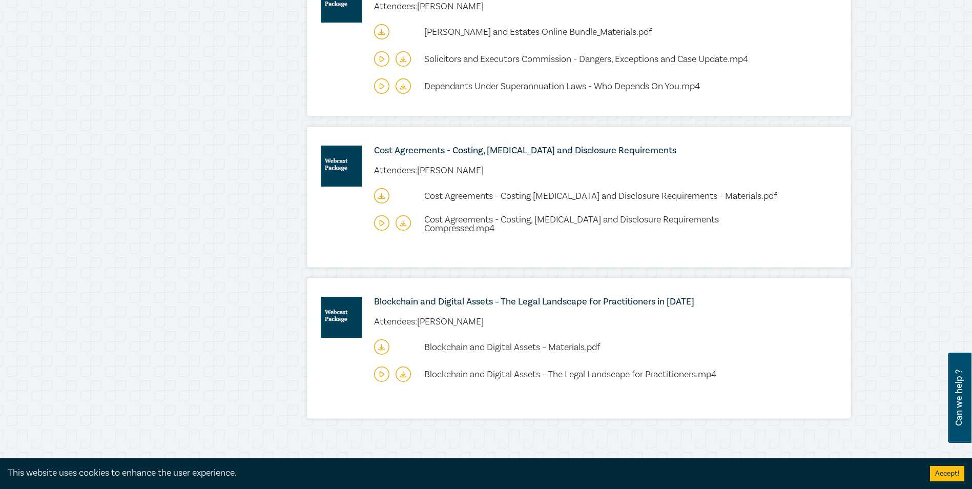 The height and width of the screenshot is (489, 972). I want to click on span: Blockchain and Digital Assets – The Legal Landscape for Practitioners.mp4, so click(570, 374).